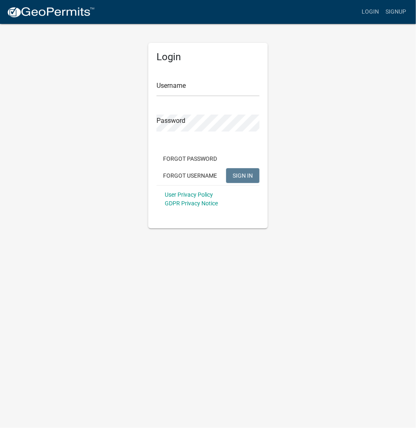  Describe the element at coordinates (243, 175) in the screenshot. I see `span: SIGN IN` at that location.